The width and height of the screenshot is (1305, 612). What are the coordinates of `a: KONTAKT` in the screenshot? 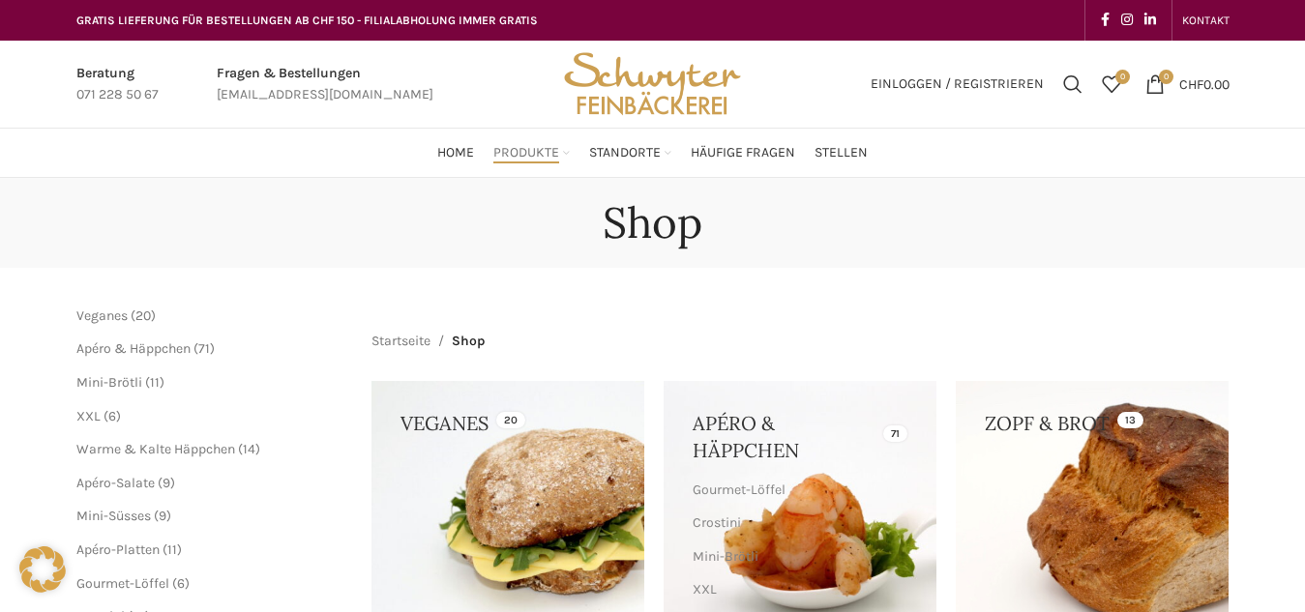 It's located at (1205, 20).